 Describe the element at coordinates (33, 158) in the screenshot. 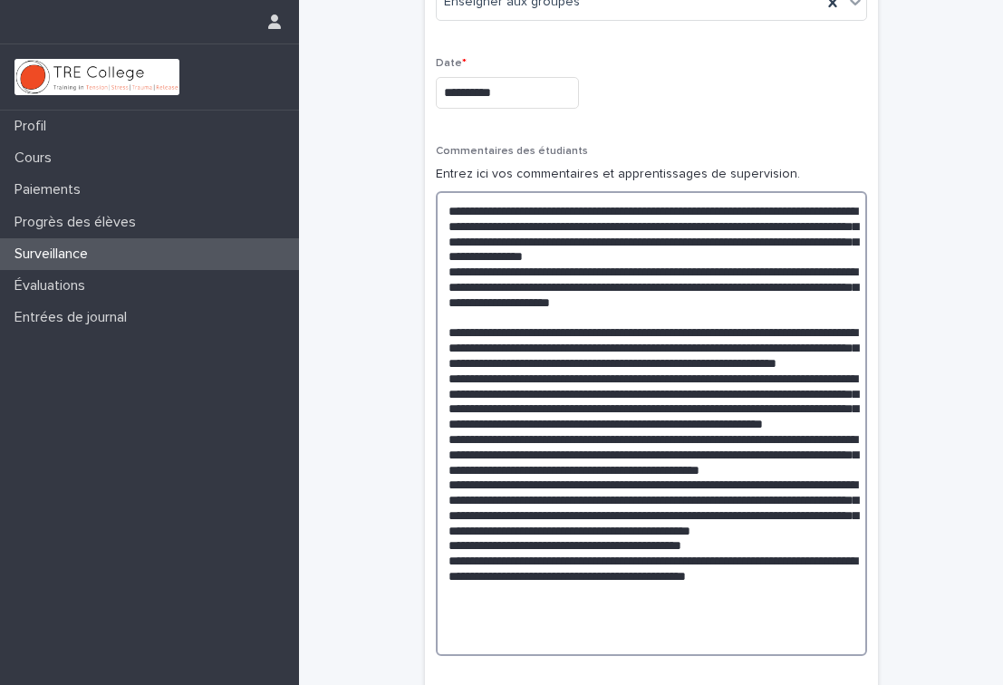

I see `font: Cours` at that location.